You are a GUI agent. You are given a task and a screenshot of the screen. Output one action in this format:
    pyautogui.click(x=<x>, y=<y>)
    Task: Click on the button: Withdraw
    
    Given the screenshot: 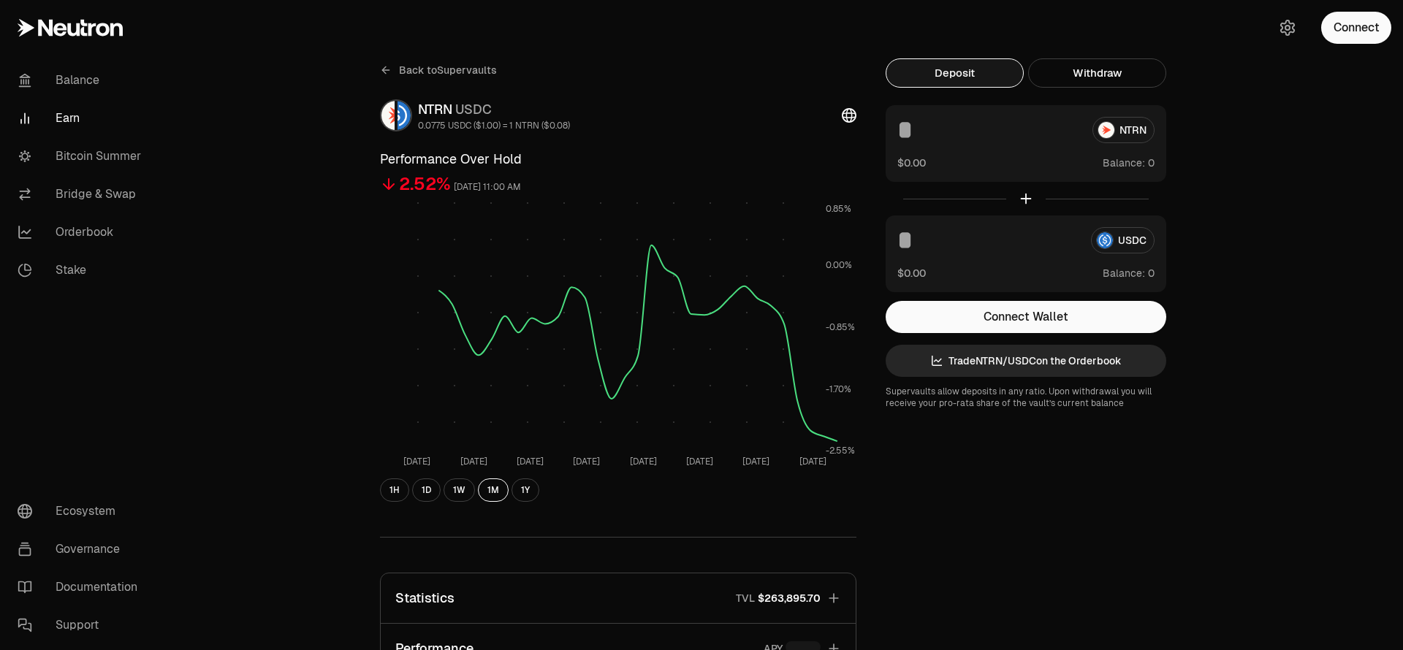 What is the action you would take?
    pyautogui.click(x=1097, y=73)
    